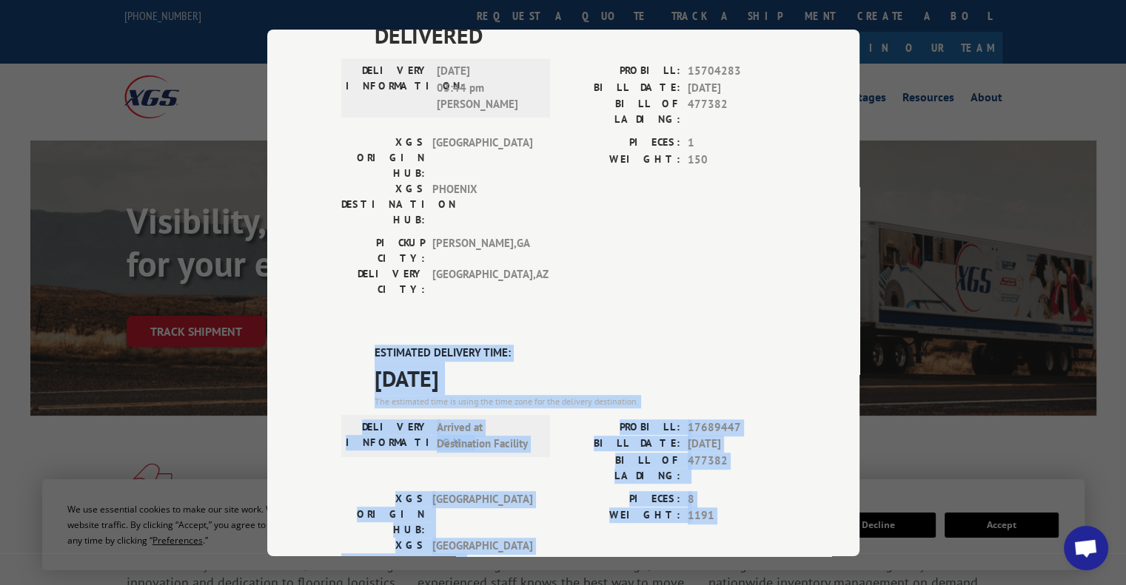  I want to click on div: The estimated time is using the time zone for the delivery destination., so click(579, 401).